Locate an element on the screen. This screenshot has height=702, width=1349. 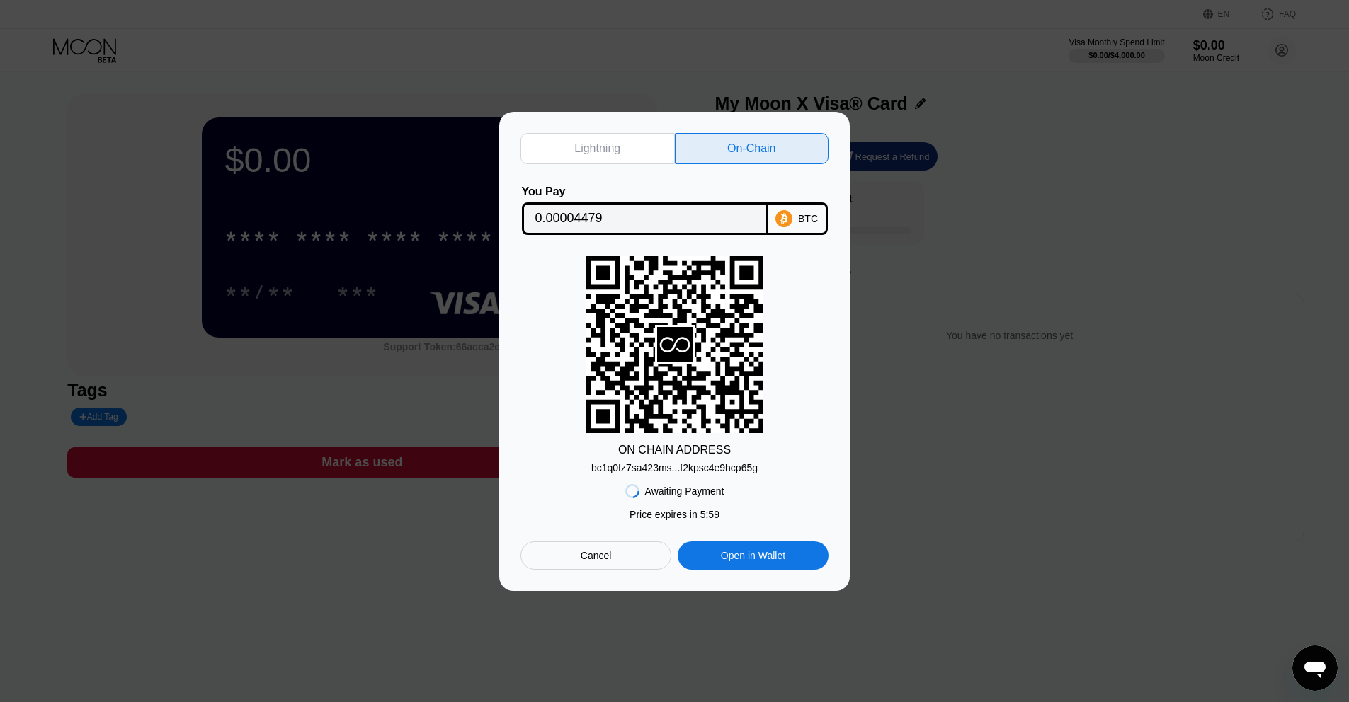
span: 5 : 59 is located at coordinates (710, 515).